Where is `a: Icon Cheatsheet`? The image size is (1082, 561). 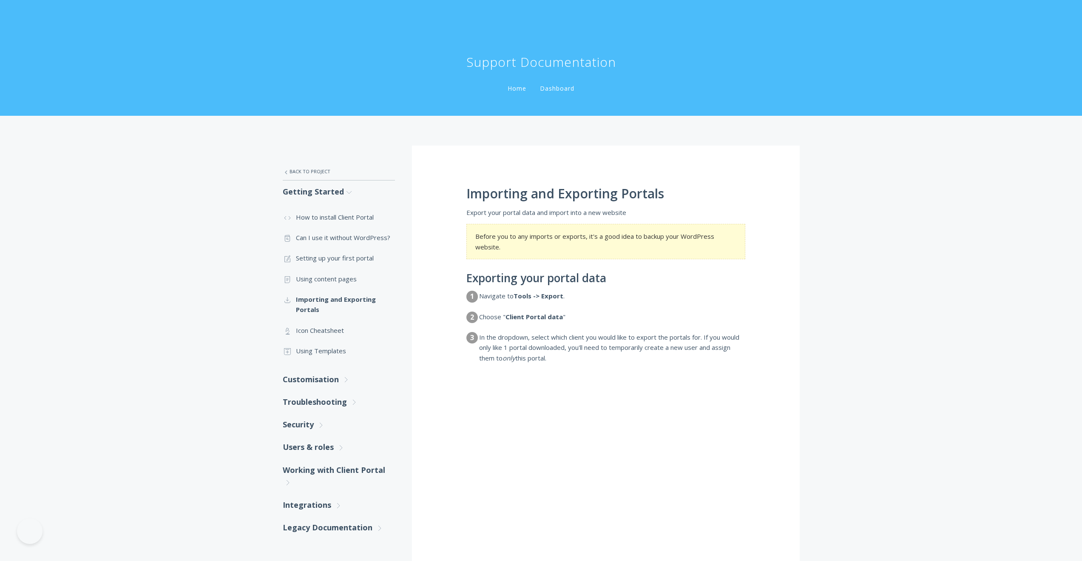 a: Icon Cheatsheet is located at coordinates (339, 330).